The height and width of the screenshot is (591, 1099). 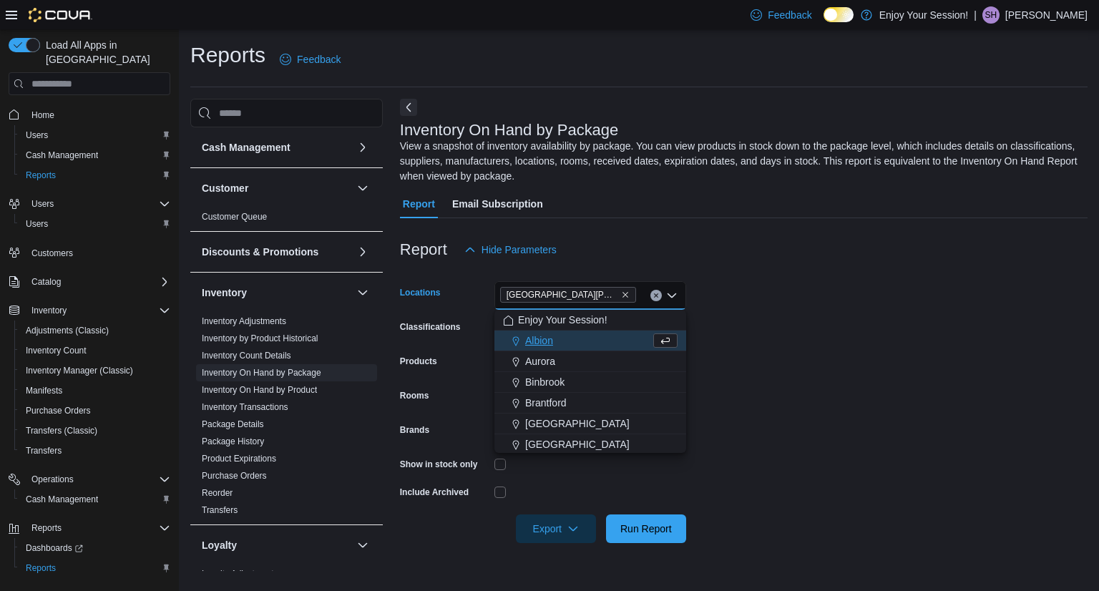 I want to click on span: Feedback, so click(x=789, y=15).